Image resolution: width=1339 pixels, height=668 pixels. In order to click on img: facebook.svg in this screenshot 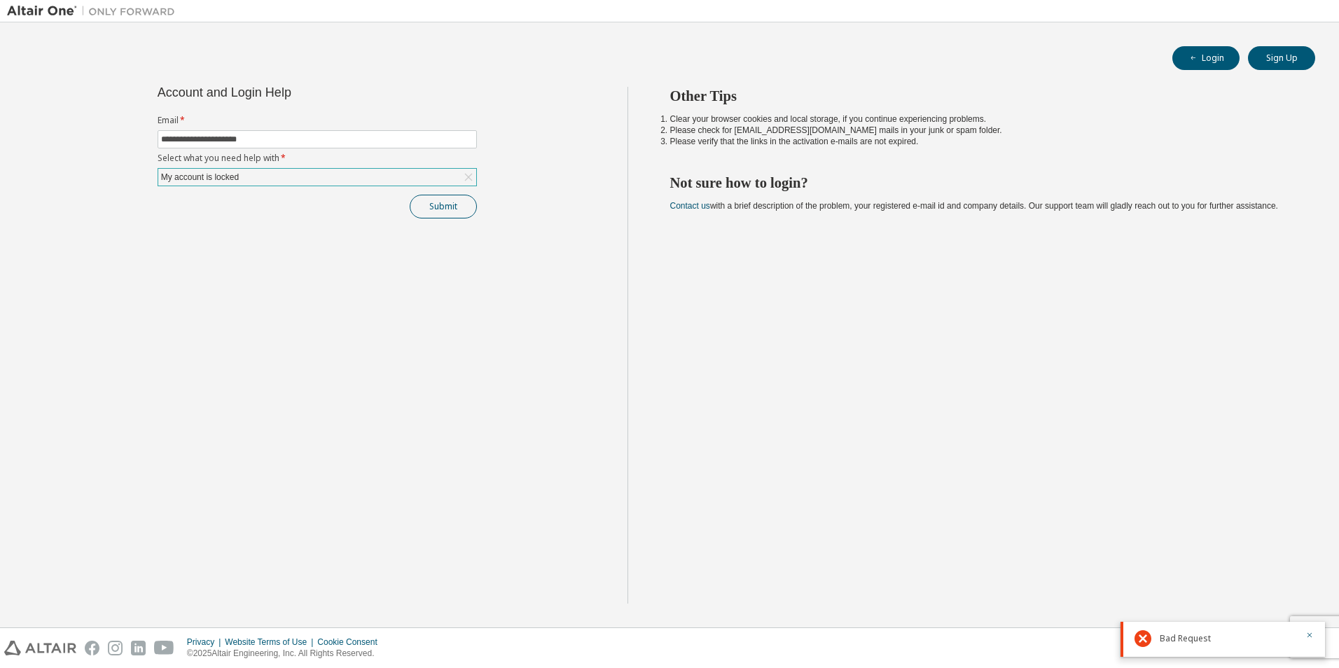, I will do `click(92, 648)`.